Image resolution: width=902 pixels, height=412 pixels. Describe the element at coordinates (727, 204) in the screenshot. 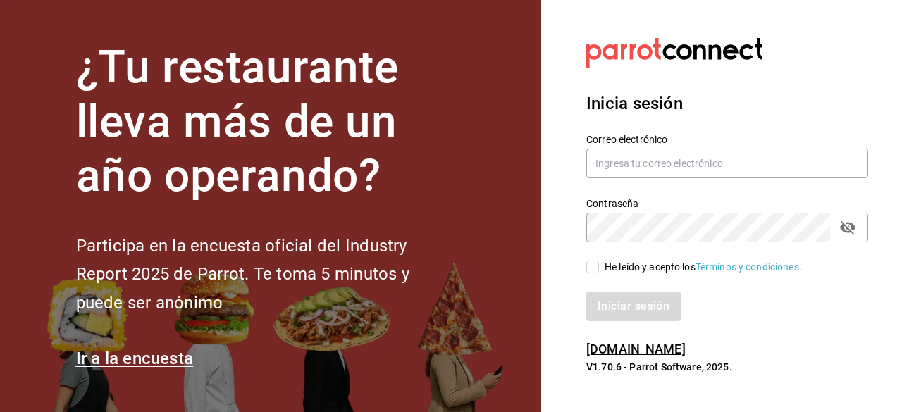

I see `label: Contraseña` at that location.